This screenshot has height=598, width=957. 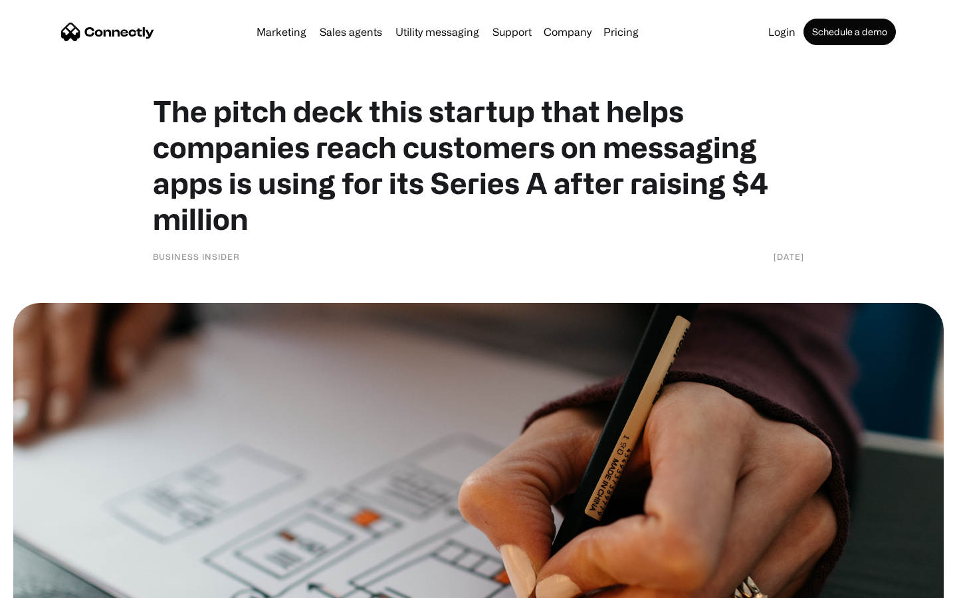 What do you see at coordinates (47, 584) in the screenshot?
I see `aside: Language selected: English` at bounding box center [47, 584].